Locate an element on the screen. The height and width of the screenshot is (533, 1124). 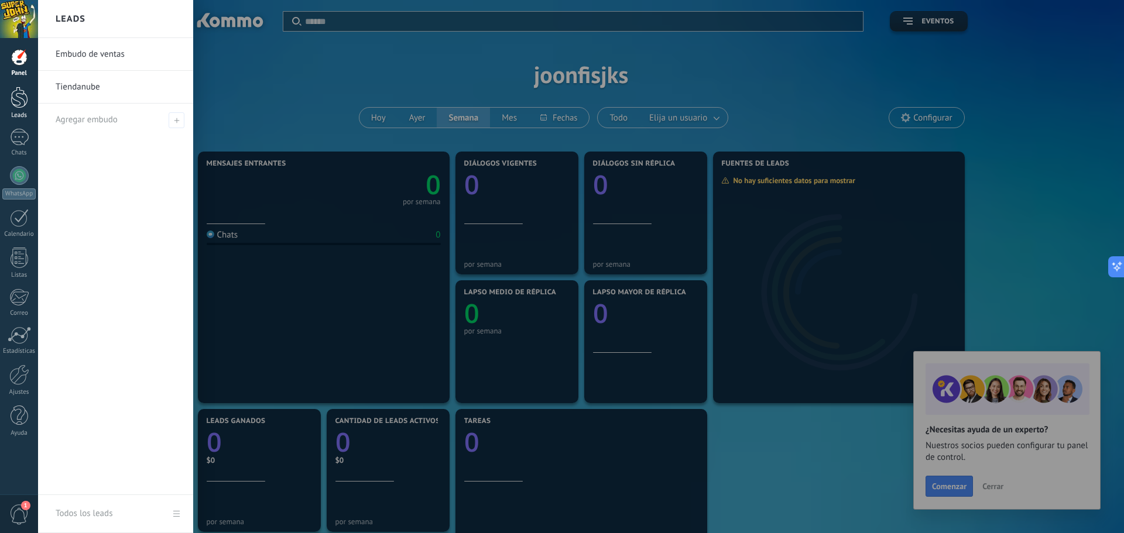
div: Estadísticas is located at coordinates (19, 351).